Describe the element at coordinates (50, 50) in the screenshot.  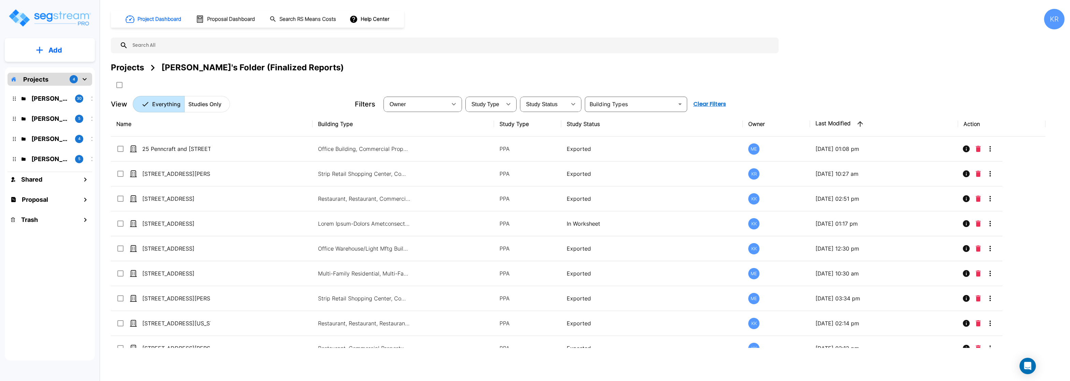
I see `button: Add` at that location.